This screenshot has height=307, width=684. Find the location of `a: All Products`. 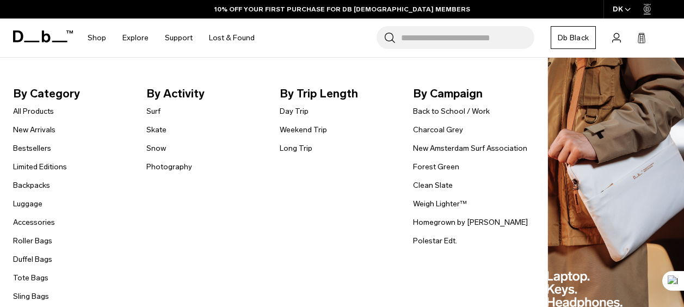

a: All Products is located at coordinates (33, 111).